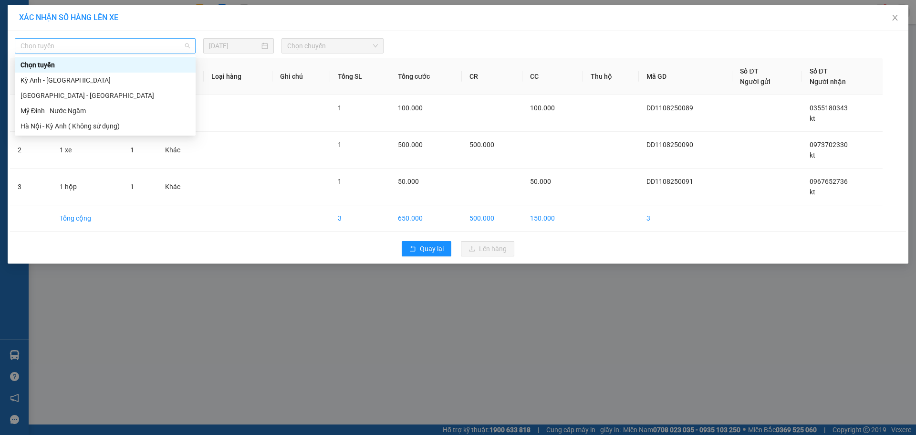 Image resolution: width=916 pixels, height=435 pixels. What do you see at coordinates (31, 76) in the screenshot?
I see `th: STT` at bounding box center [31, 76].